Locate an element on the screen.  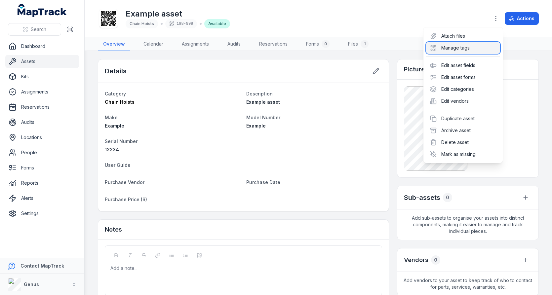
div: Attach files is located at coordinates (463, 36).